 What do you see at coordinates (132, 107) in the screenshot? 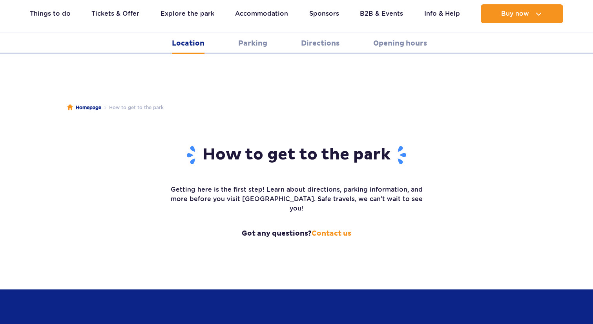
I see `li: How to get to the park` at bounding box center [132, 107].